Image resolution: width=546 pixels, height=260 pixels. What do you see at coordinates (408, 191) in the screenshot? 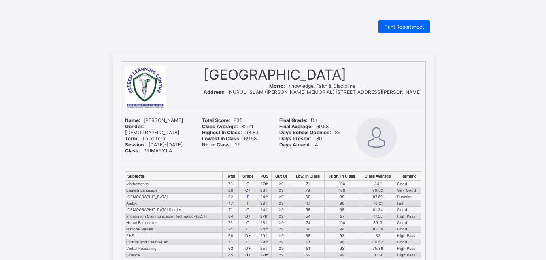
I see `td: Very Good` at bounding box center [408, 191].